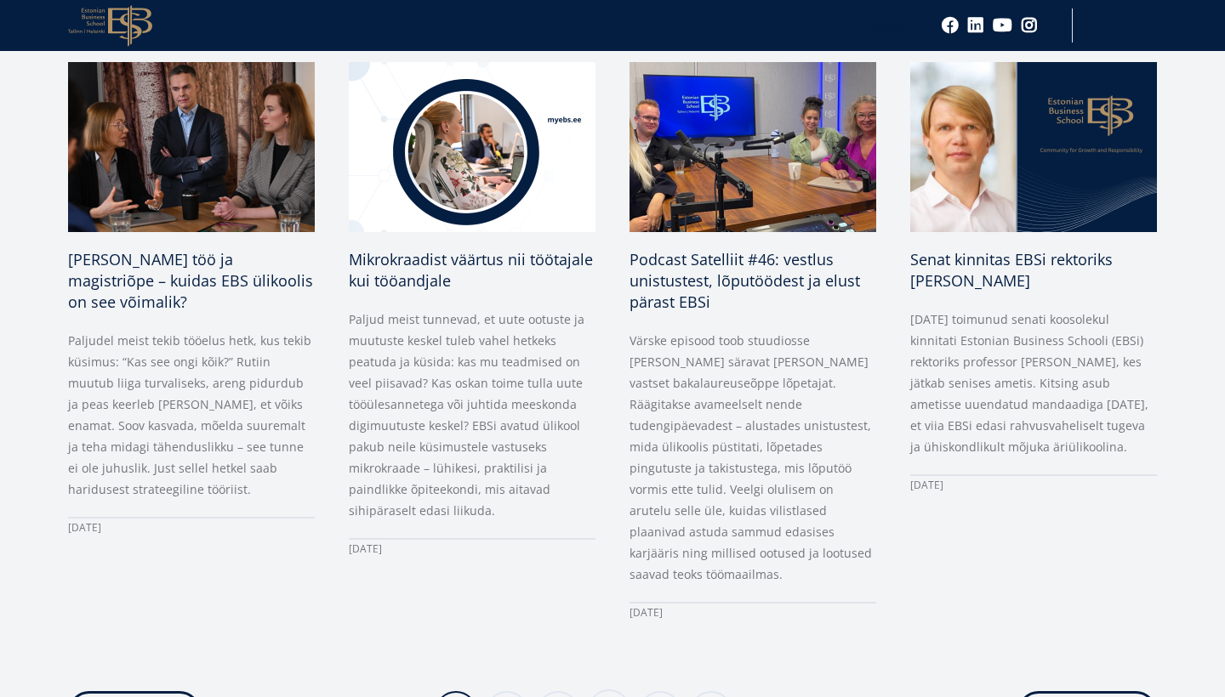  What do you see at coordinates (472, 415) in the screenshot?
I see `p: Paljud meist tunnevad, et uute ootuste ja muutuste keskel tuleb vahel hetkeks peatuda ja küsida: ...` at bounding box center [472, 415].